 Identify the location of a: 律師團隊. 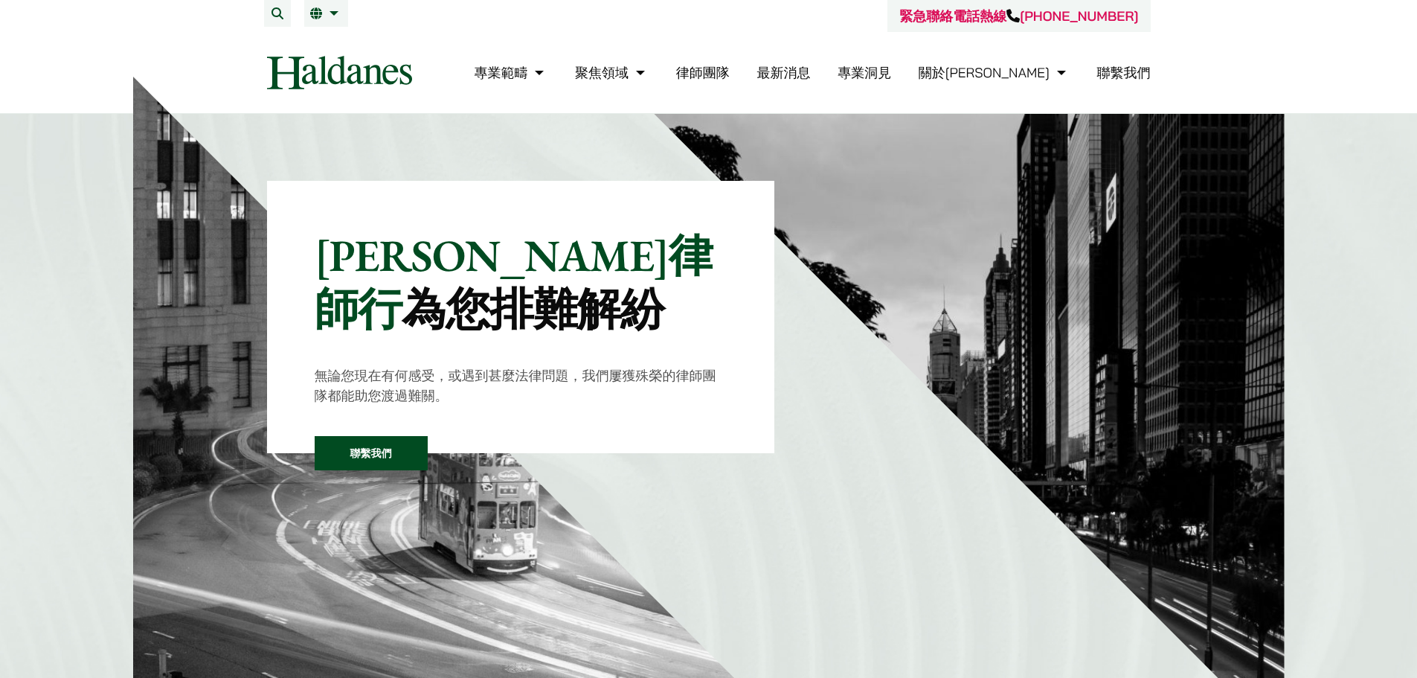
(703, 72).